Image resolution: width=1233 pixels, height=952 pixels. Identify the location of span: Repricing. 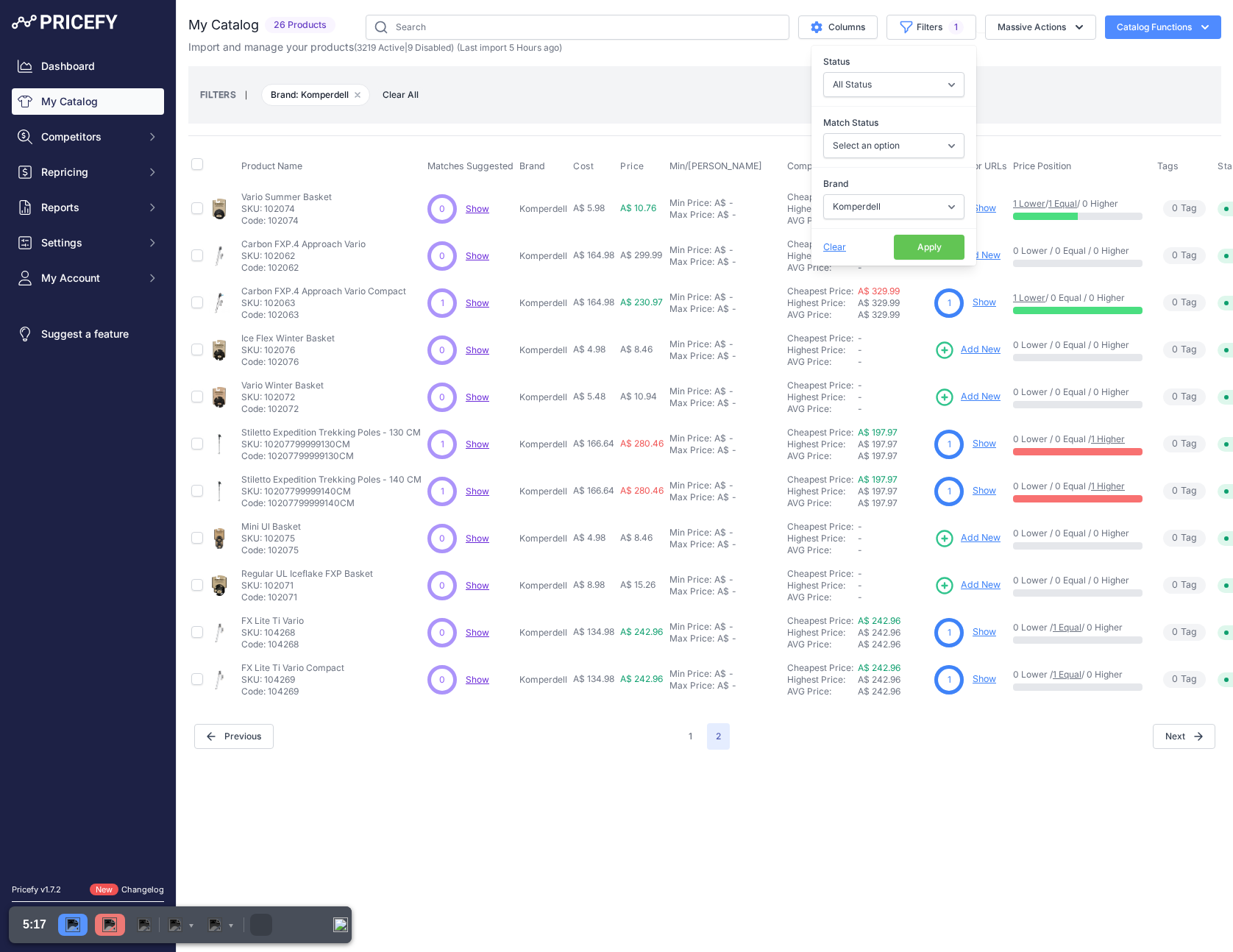
(89, 172).